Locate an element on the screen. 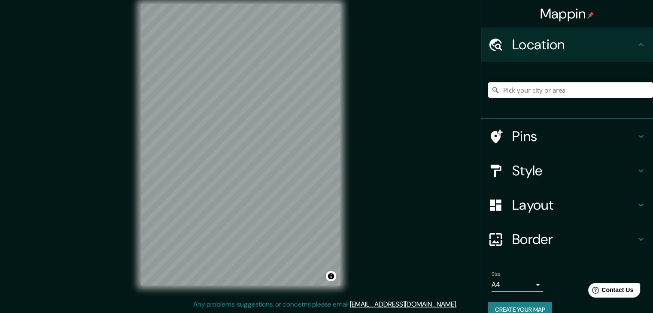 The image size is (653, 313). input: Pick your city or area is located at coordinates (570, 90).